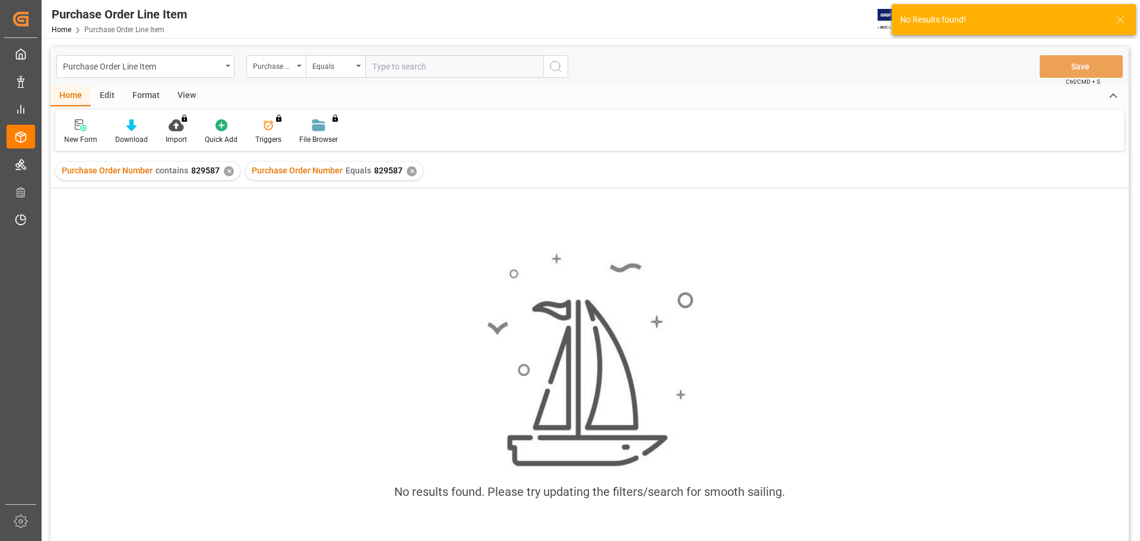 The height and width of the screenshot is (541, 1140). What do you see at coordinates (146, 96) in the screenshot?
I see `div: Format` at bounding box center [146, 96].